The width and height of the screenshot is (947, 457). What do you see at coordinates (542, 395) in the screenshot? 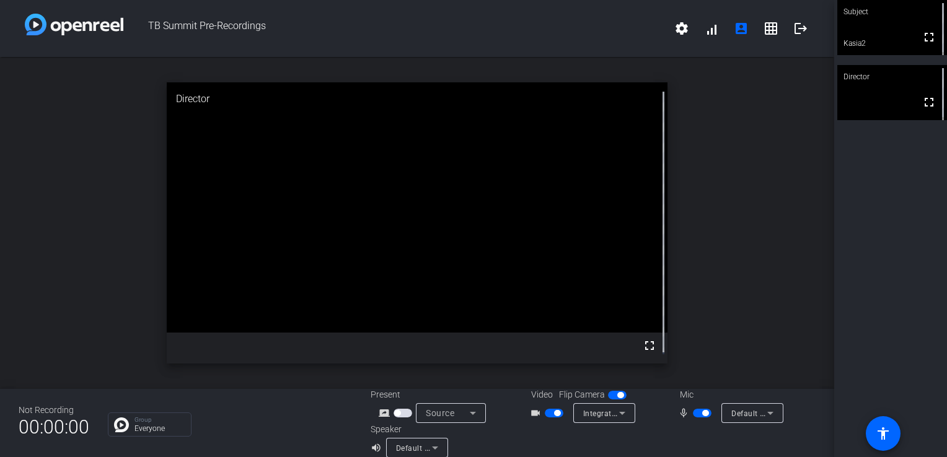
I see `span: Video` at bounding box center [542, 395].